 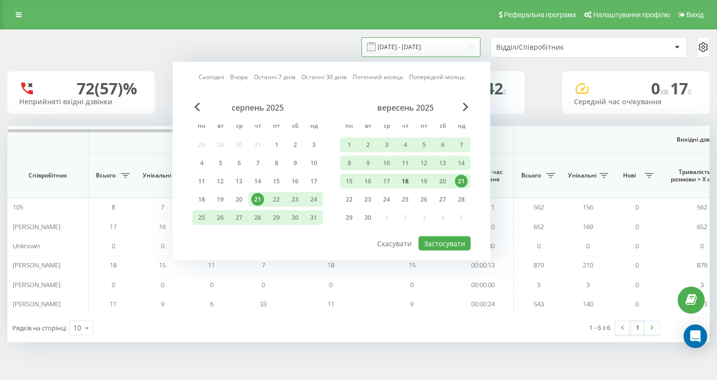 I want to click on div: пн 22 вер 2025 р., so click(x=349, y=200).